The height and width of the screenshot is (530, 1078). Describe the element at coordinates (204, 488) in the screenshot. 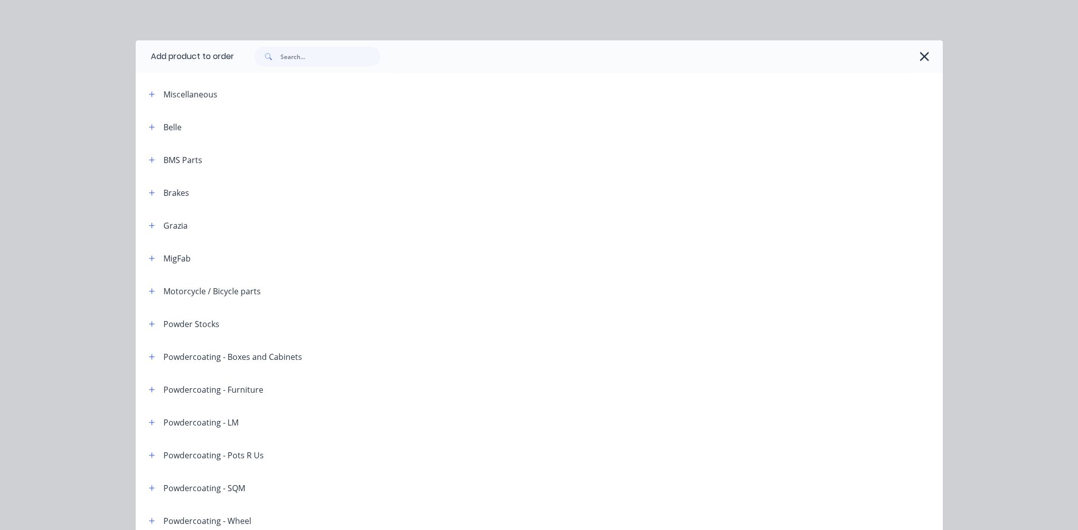

I see `div: Powdercoating - SQM` at that location.